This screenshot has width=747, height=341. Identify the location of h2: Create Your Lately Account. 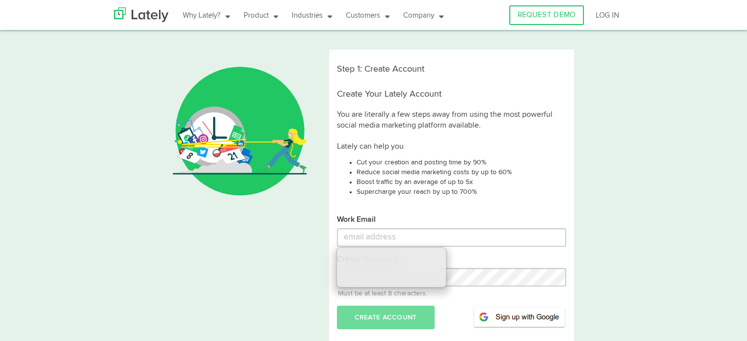
(452, 95).